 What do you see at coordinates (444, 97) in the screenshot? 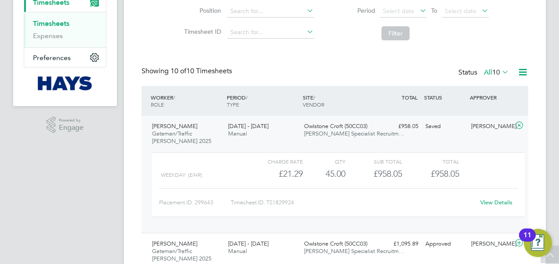
I see `div: STATUS` at bounding box center [444, 97].